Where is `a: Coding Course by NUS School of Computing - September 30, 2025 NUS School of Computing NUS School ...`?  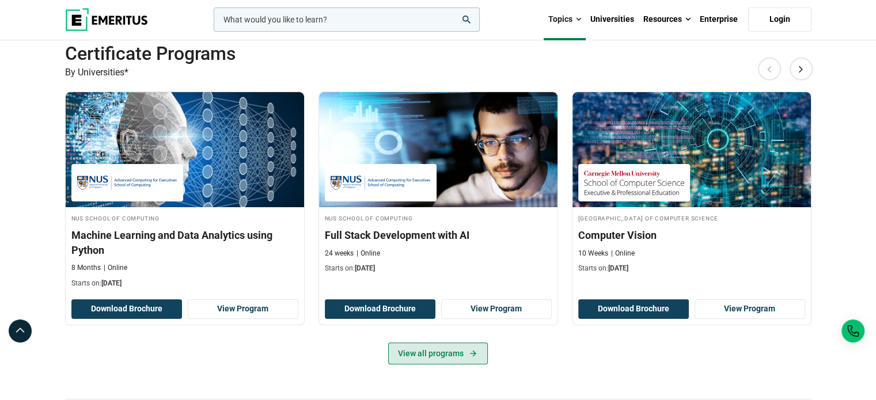 a: Coding Course by NUS School of Computing - September 30, 2025 NUS School of Computing NUS School ... is located at coordinates (438, 186).